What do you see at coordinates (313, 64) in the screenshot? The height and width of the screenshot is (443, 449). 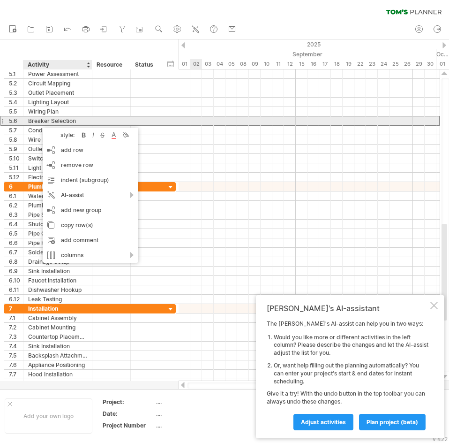 I see `div: Tuesday, 16 September 2025` at bounding box center [313, 64].